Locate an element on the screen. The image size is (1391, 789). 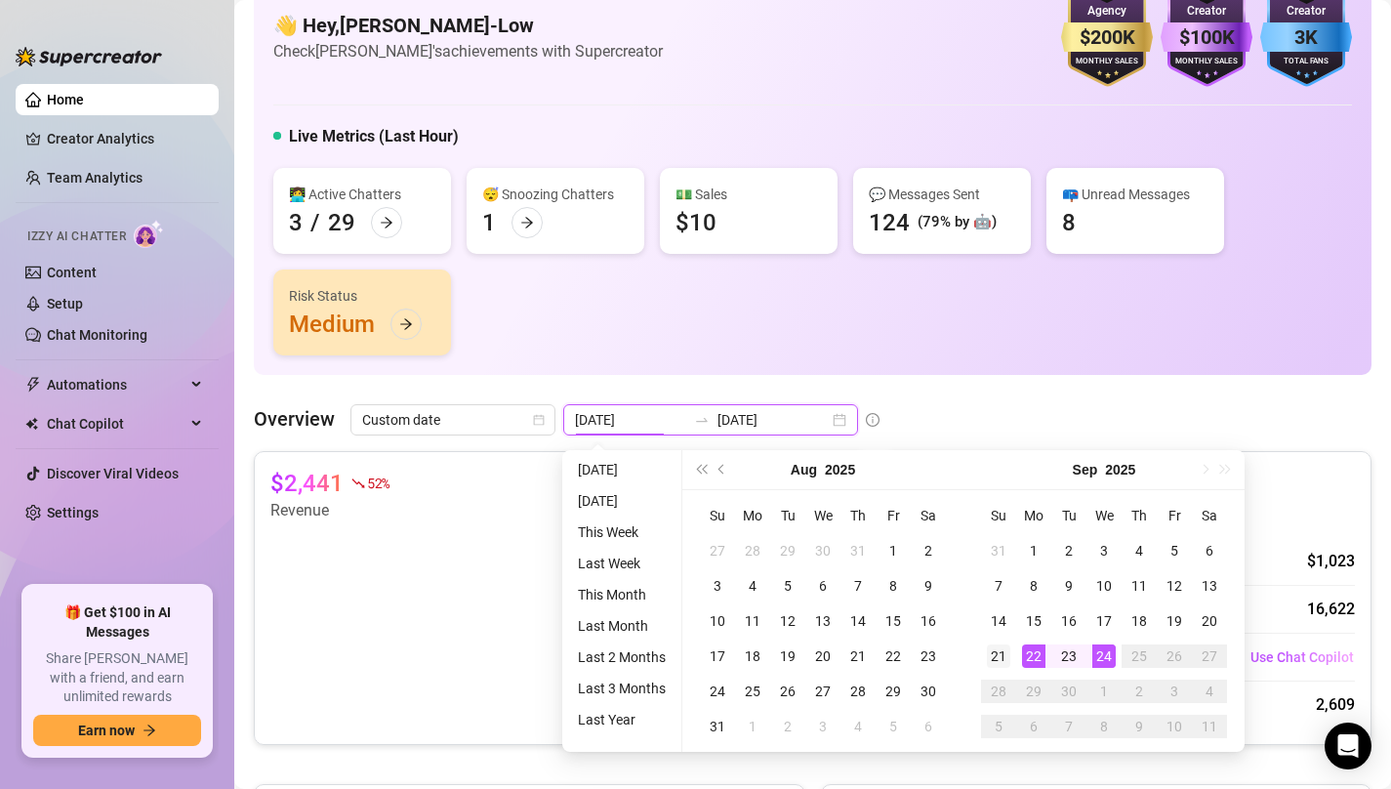
span: 52 % is located at coordinates (378, 482).